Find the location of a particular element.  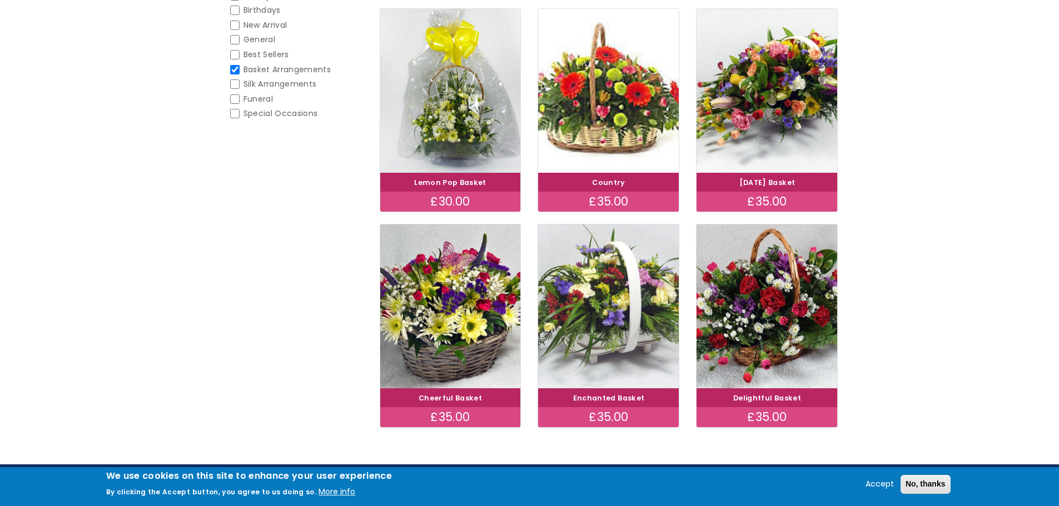

button: No, thanks is located at coordinates (926, 485).